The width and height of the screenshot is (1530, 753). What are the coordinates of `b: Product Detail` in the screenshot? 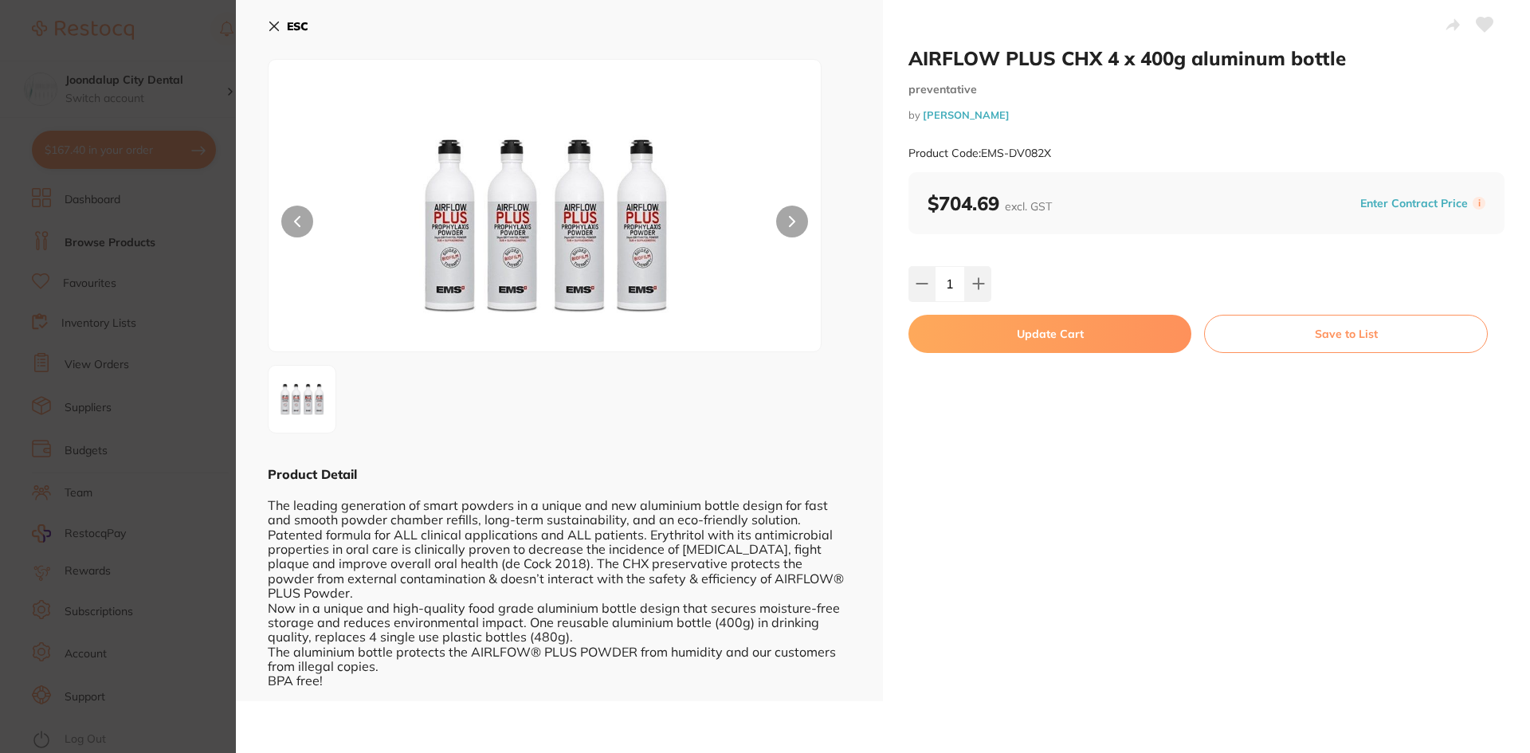 It's located at (312, 474).